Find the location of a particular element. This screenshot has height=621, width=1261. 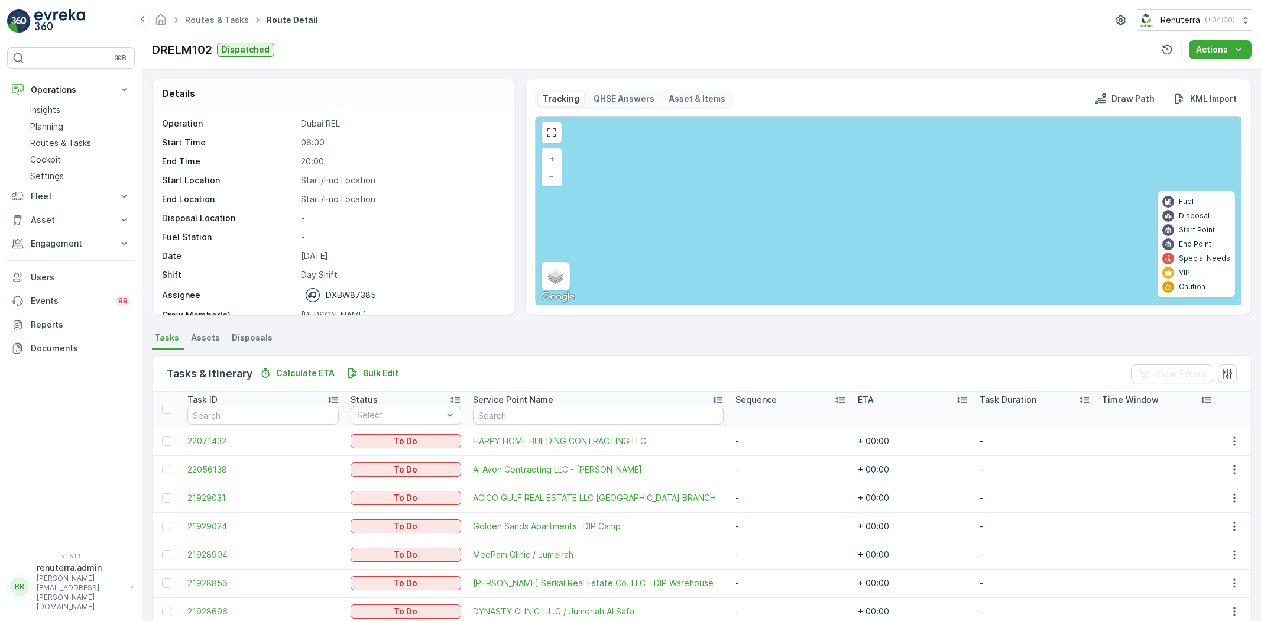

p: Operation is located at coordinates (229, 124).